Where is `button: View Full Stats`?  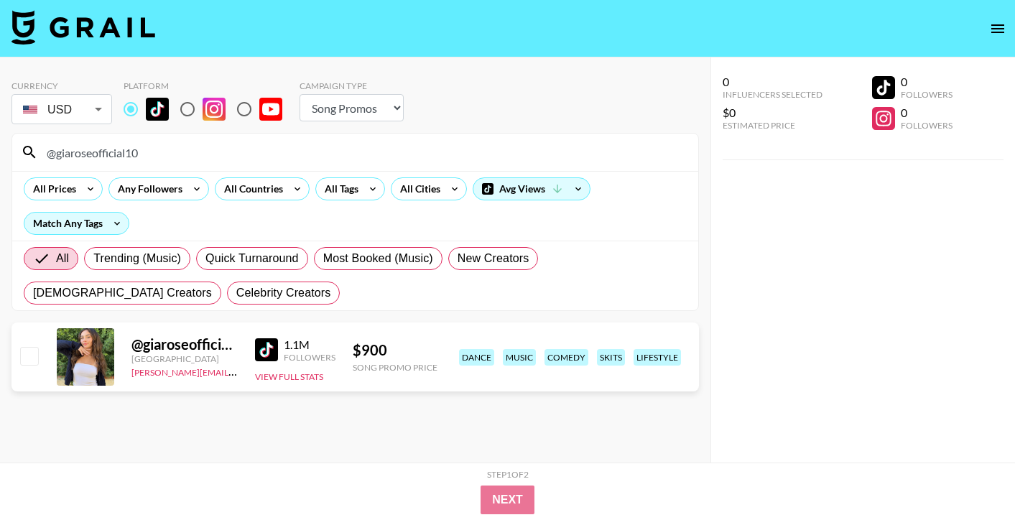
button: View Full Stats is located at coordinates (289, 376).